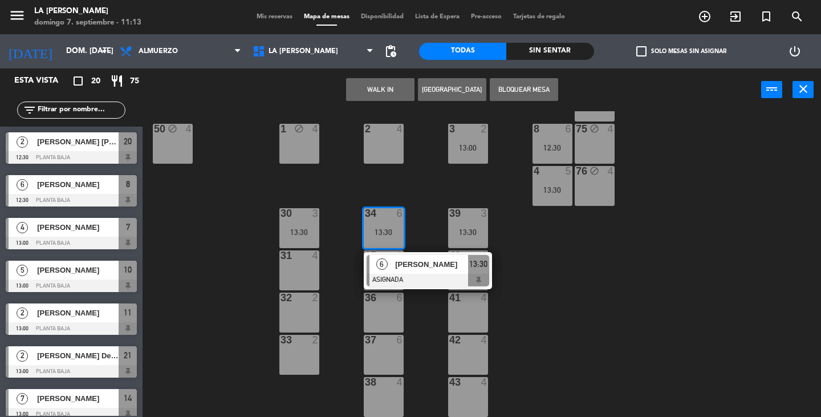 This screenshot has width=821, height=417. What do you see at coordinates (365, 256) in the screenshot?
I see `div: 35` at bounding box center [365, 256].